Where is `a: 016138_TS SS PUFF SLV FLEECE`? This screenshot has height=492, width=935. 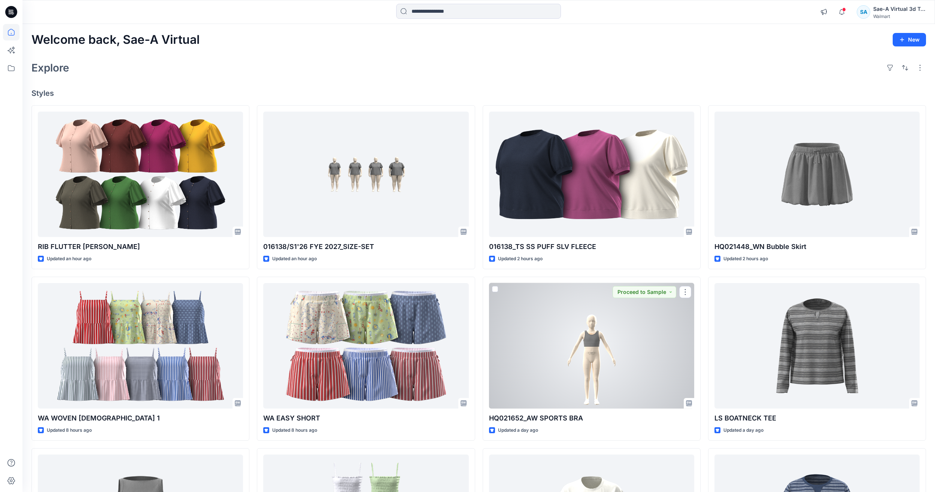
a: 016138_TS SS PUFF SLV FLEECE is located at coordinates (592, 174).